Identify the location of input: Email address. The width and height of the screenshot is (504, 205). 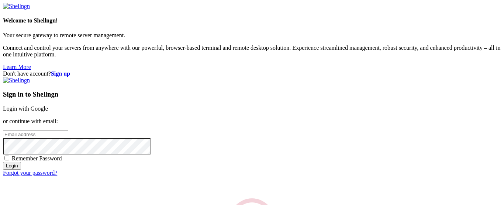
(35, 134).